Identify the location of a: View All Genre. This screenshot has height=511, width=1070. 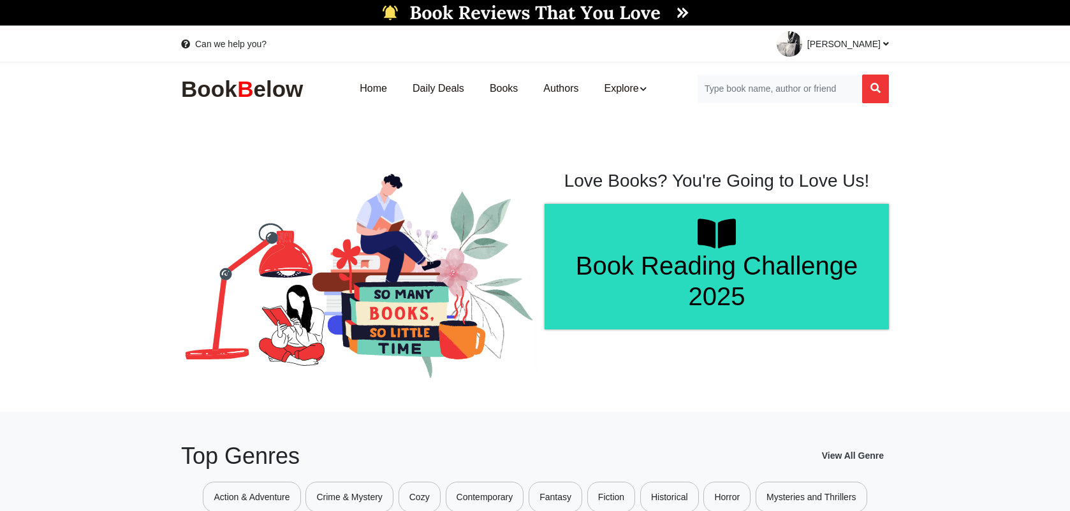
(855, 456).